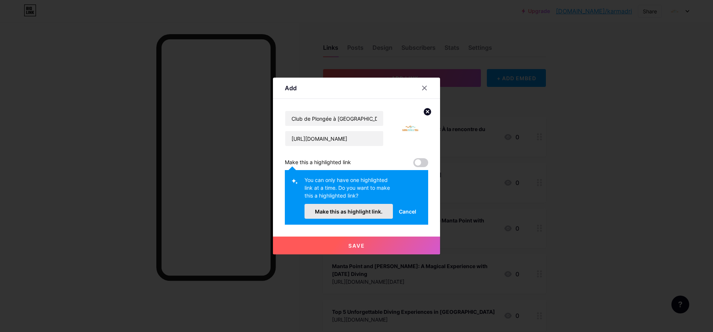  What do you see at coordinates (407, 211) in the screenshot?
I see `button: Cancel` at bounding box center [407, 211].